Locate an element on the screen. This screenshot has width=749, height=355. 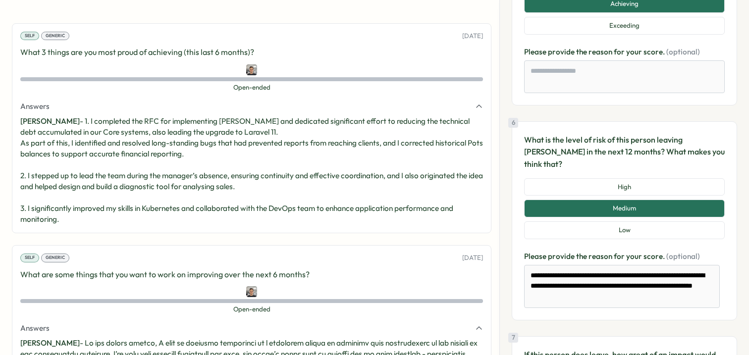
div: 7 is located at coordinates (513, 338).